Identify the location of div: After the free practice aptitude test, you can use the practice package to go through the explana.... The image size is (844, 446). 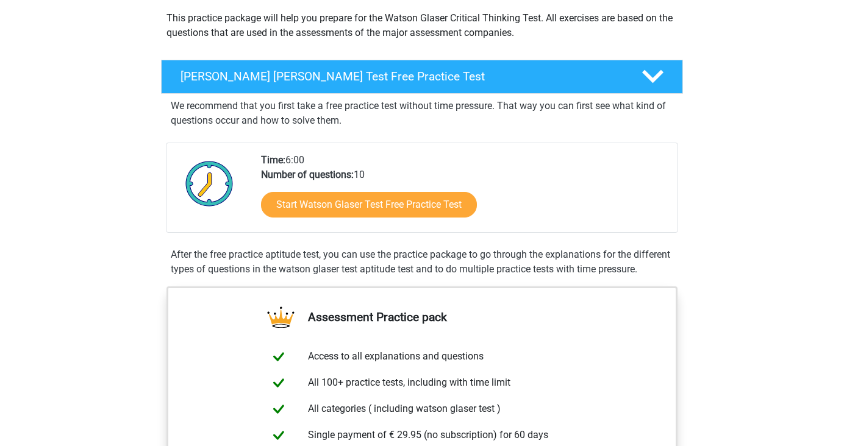
(422, 262).